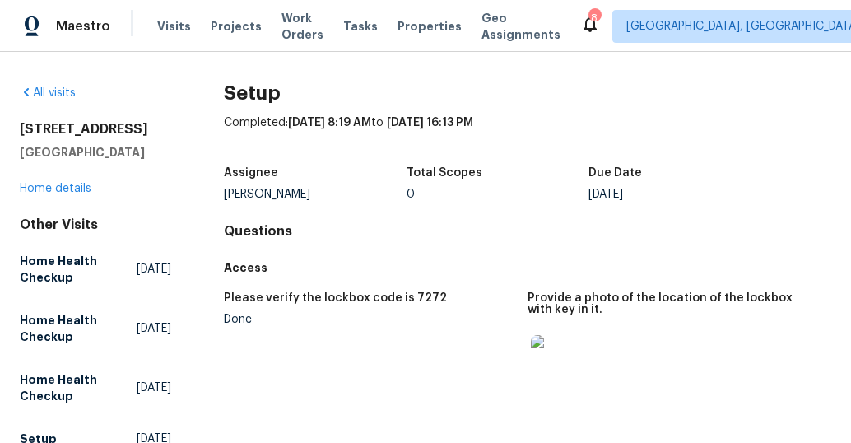 The width and height of the screenshot is (851, 443). Describe the element at coordinates (527, 136) in the screenshot. I see `div: Completed: to` at that location.